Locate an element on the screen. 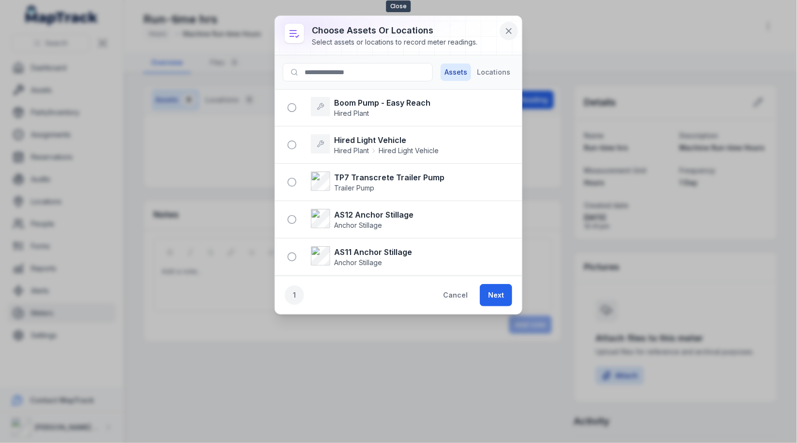 The height and width of the screenshot is (443, 797). strong: Hired Light Vehicle is located at coordinates (386, 140).